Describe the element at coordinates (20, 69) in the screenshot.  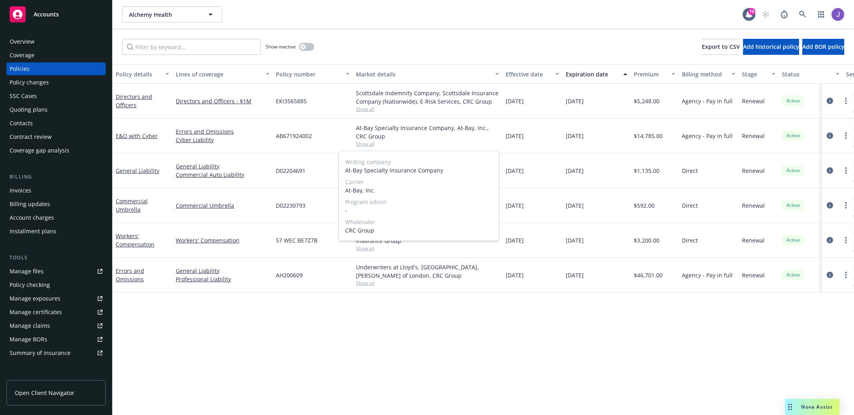
I see `div: Policies` at that location.